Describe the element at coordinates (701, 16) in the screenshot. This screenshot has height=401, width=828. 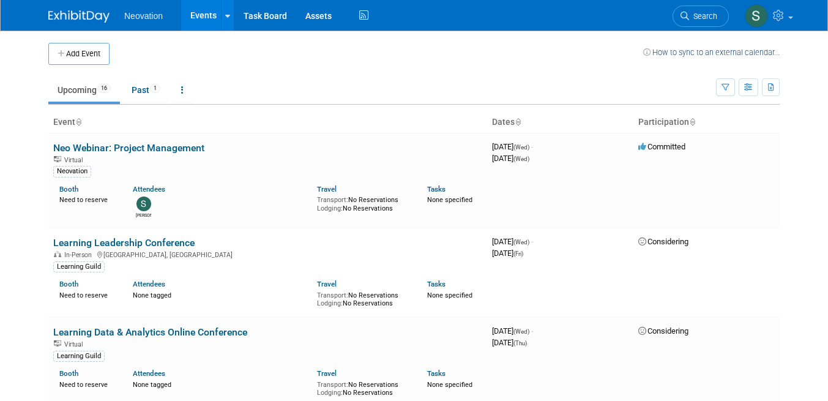
I see `a: Search` at that location.